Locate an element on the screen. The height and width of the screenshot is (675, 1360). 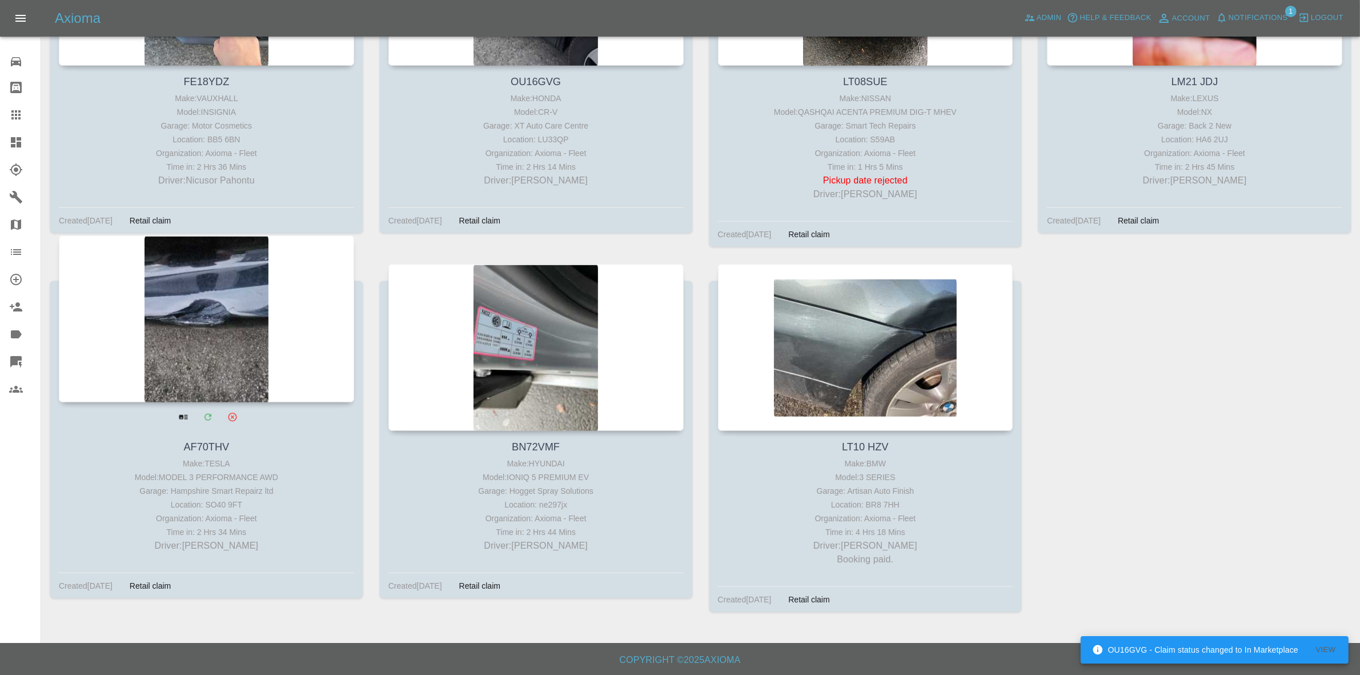
div: Model: QASHQAI ACENTA PREMIUM DIG-T MHEV is located at coordinates (865, 112).